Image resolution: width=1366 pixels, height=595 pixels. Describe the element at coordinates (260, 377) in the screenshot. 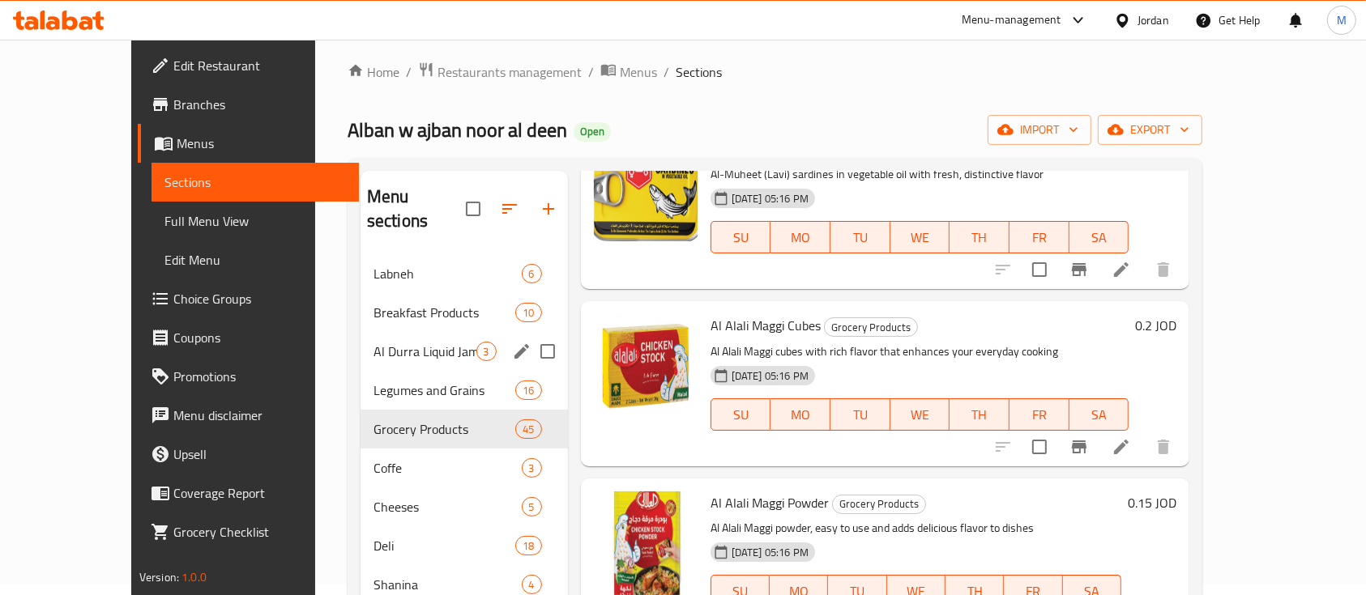

I see `span: Promotions` at that location.